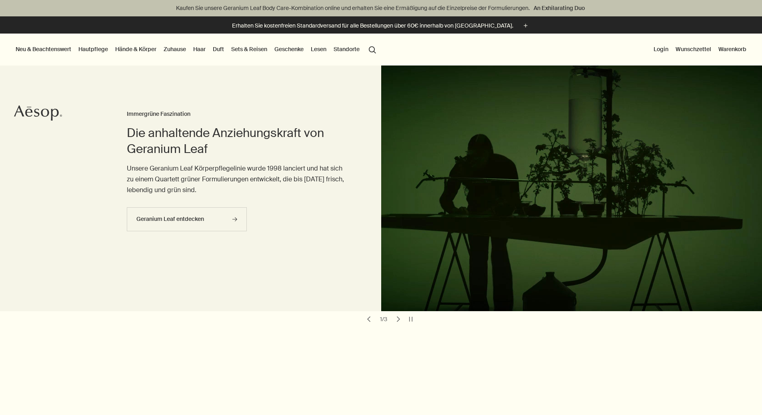  Describe the element at coordinates (693, 49) in the screenshot. I see `a: Wunschzettel` at that location.